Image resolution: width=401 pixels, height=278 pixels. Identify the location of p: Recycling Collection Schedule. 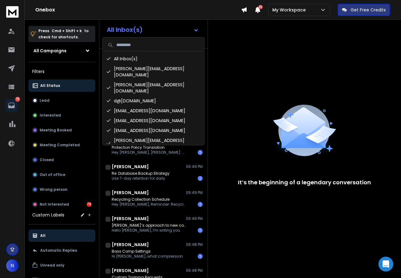
(149, 199).